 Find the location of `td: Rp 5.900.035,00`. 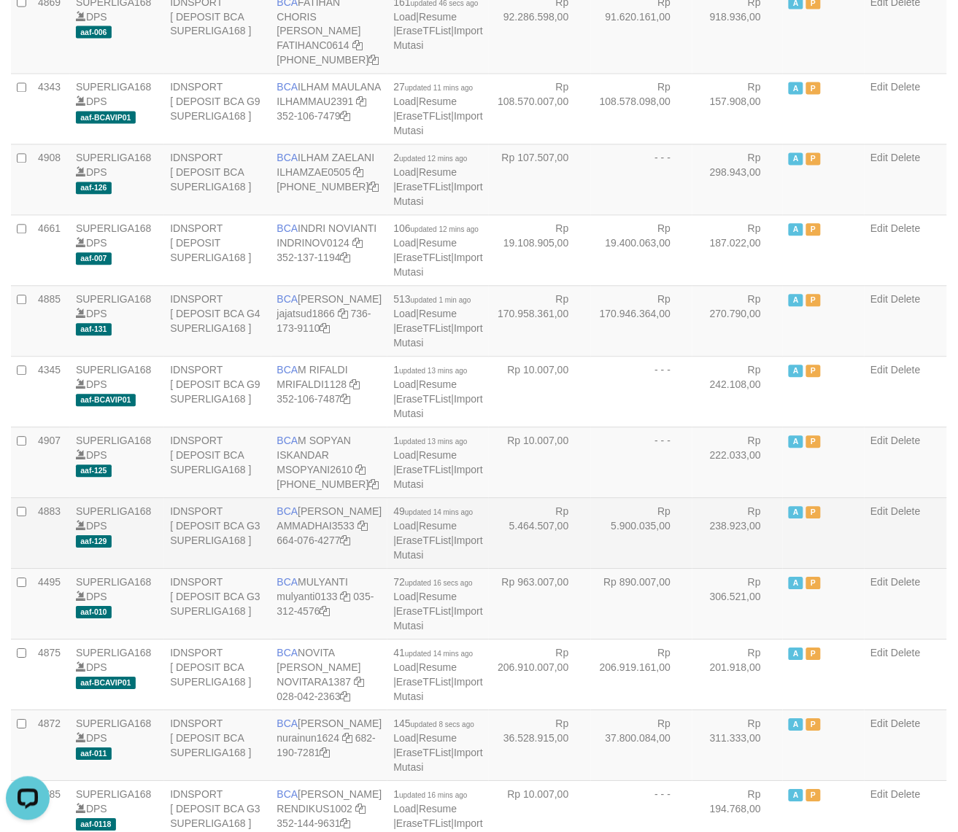

td: Rp 5.900.035,00 is located at coordinates (642, 533).